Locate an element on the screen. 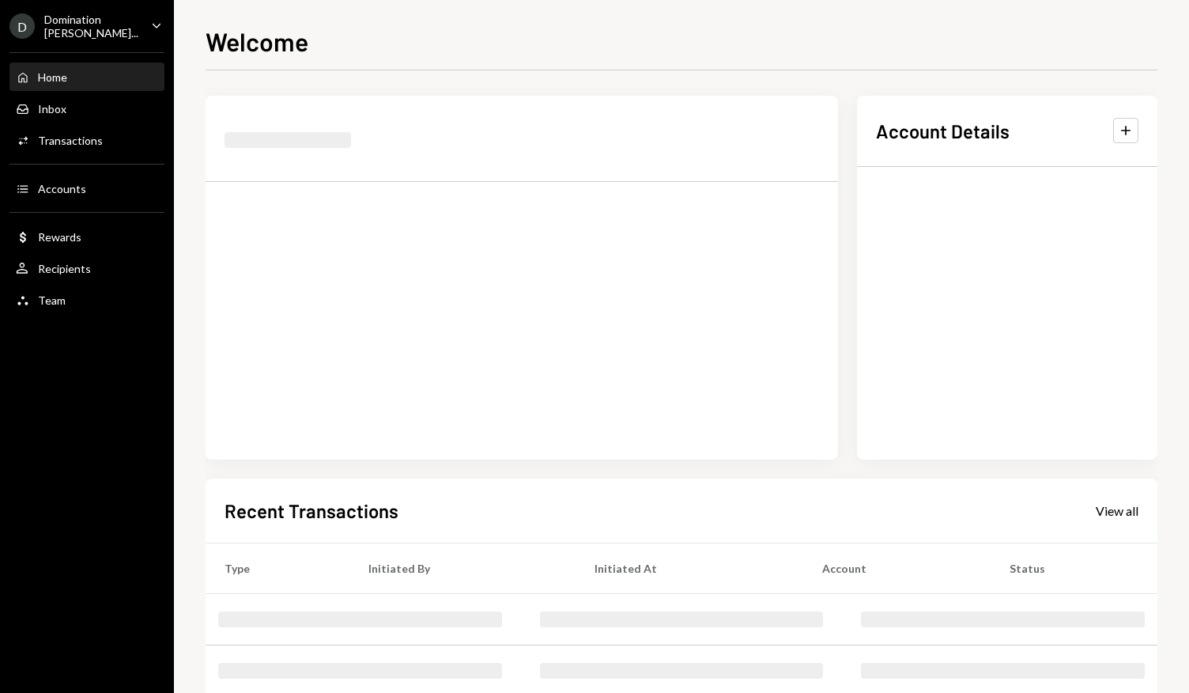  div: Team is located at coordinates (51, 300).